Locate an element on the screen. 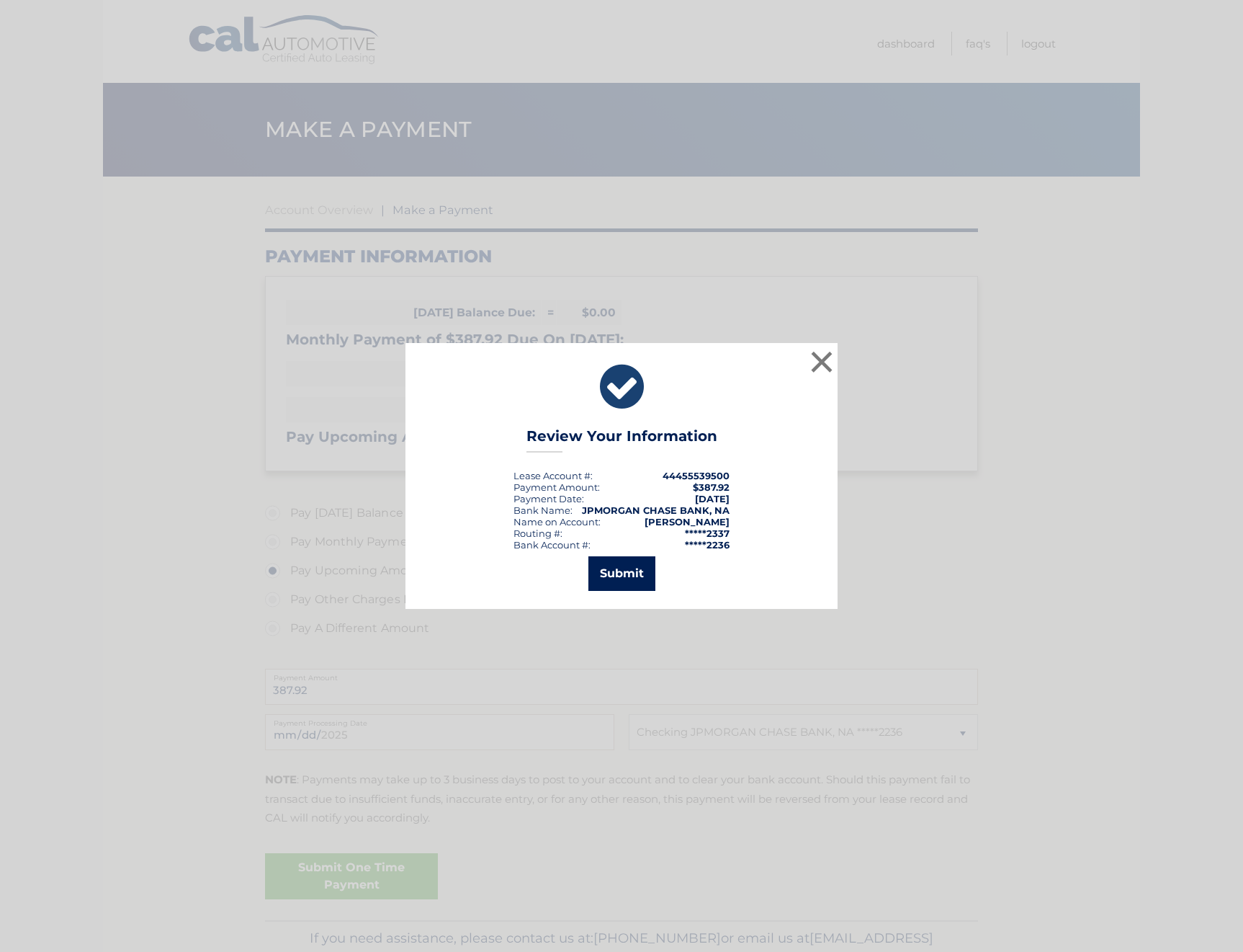  div: Bank Account #: is located at coordinates (552, 544).